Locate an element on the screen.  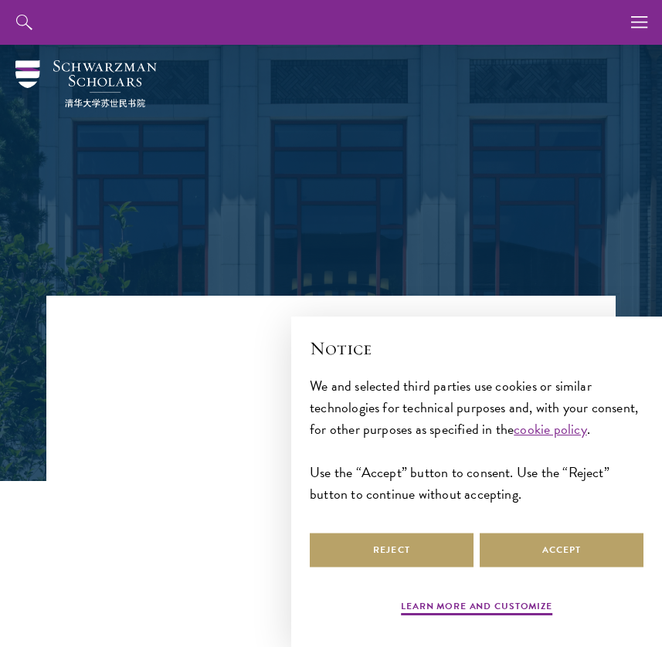
button: Reject is located at coordinates (392, 550).